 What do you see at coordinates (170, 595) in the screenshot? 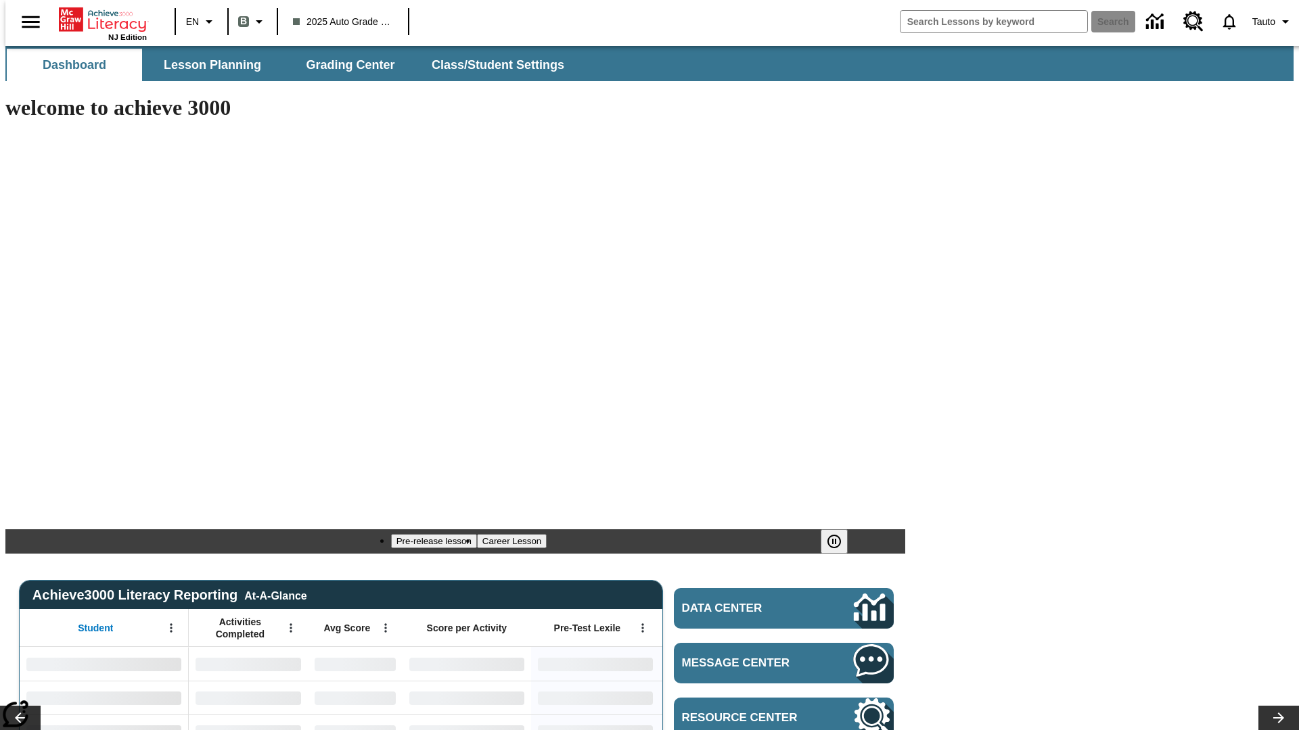
I see `span: Achieve3000 Literacy Reporting` at bounding box center [170, 595].